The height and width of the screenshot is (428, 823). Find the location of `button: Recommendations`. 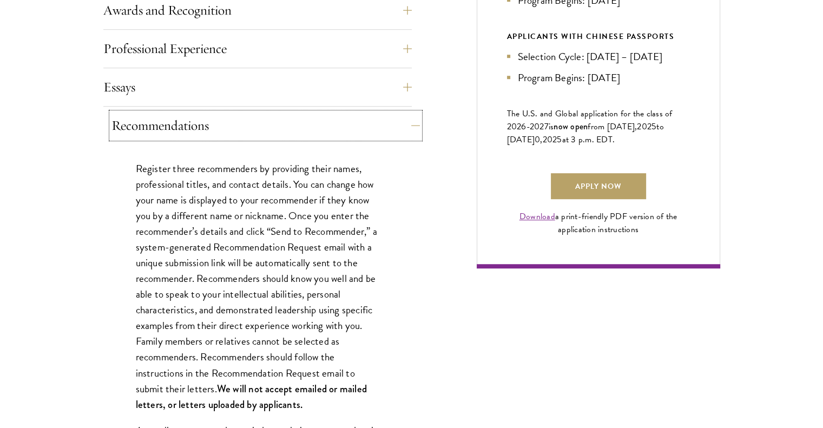

button: Recommendations is located at coordinates (266, 126).